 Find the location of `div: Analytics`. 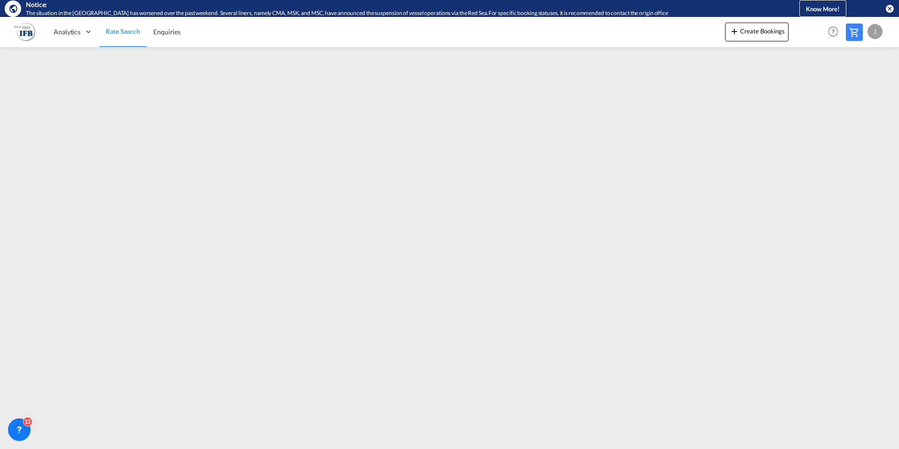

div: Analytics is located at coordinates (73, 32).